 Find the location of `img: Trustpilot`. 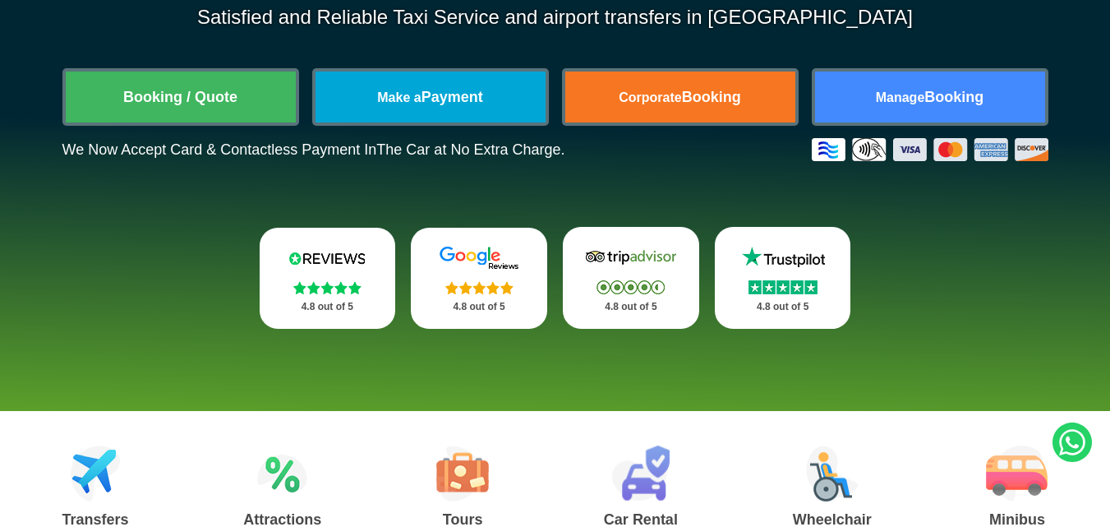

img: Trustpilot is located at coordinates (783, 257).